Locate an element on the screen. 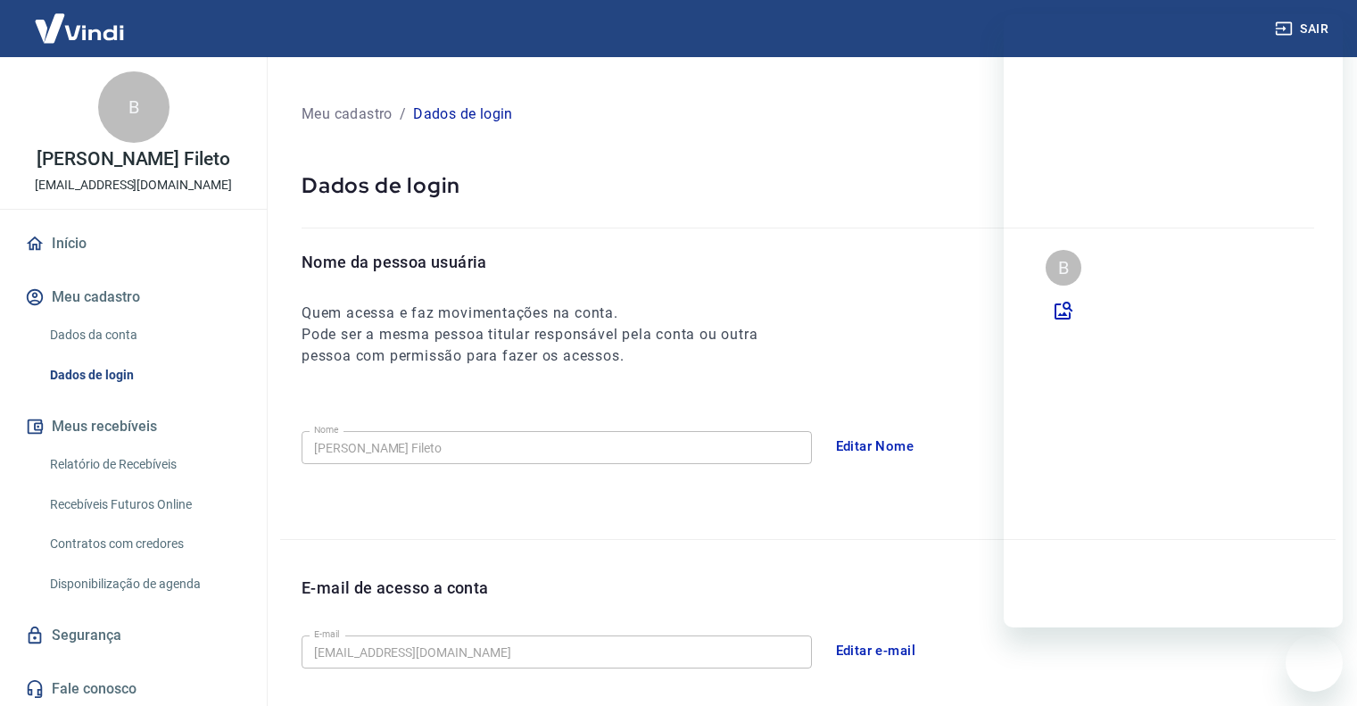 This screenshot has width=1357, height=706. a: Disponibilização de agenda is located at coordinates (144, 583).